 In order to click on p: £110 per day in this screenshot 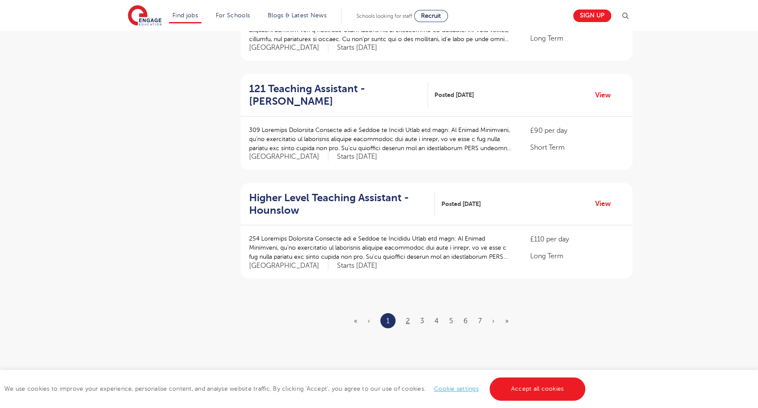, I will do `click(577, 240)`.